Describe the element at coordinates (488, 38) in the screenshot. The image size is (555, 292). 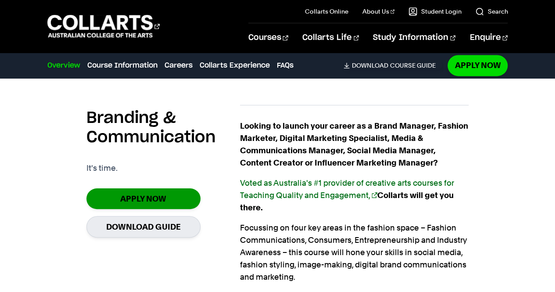
I see `a: Enquire` at that location.